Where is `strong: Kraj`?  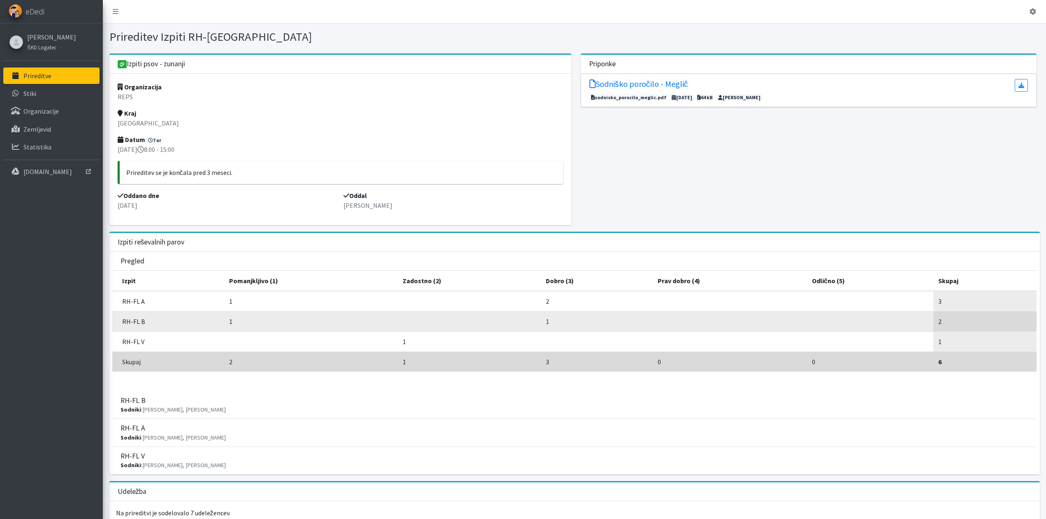 strong: Kraj is located at coordinates (127, 113).